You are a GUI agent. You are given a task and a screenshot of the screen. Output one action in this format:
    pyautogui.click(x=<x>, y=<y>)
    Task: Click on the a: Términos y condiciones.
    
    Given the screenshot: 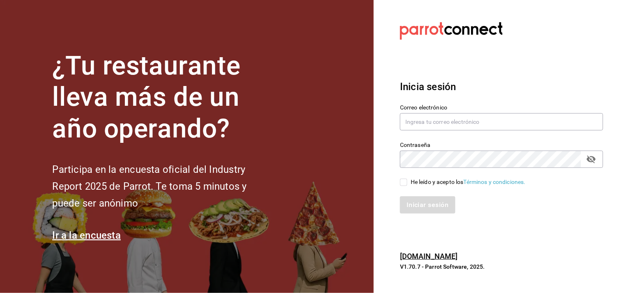 What is the action you would take?
    pyautogui.click(x=495, y=182)
    